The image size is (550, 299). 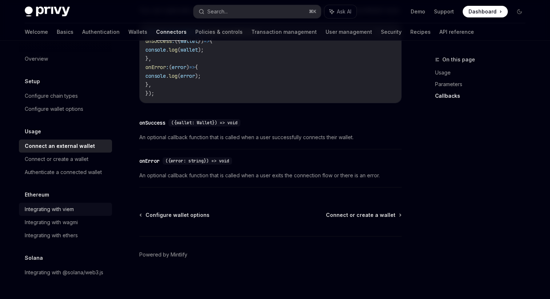 What do you see at coordinates (444, 12) in the screenshot?
I see `a: Support` at bounding box center [444, 12].